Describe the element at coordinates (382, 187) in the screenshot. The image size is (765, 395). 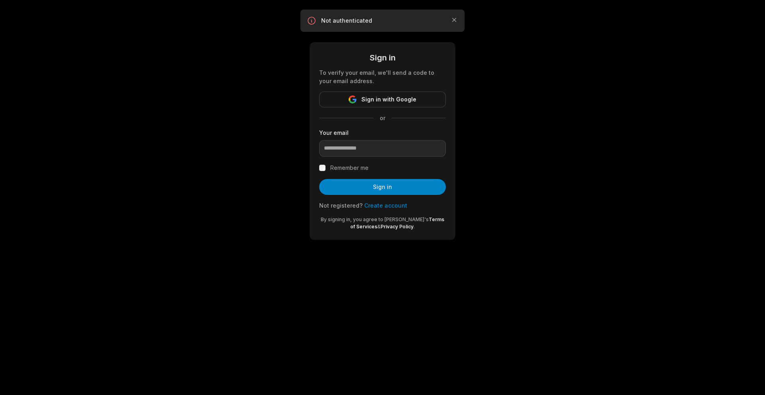
I see `button: Sign in` at that location.